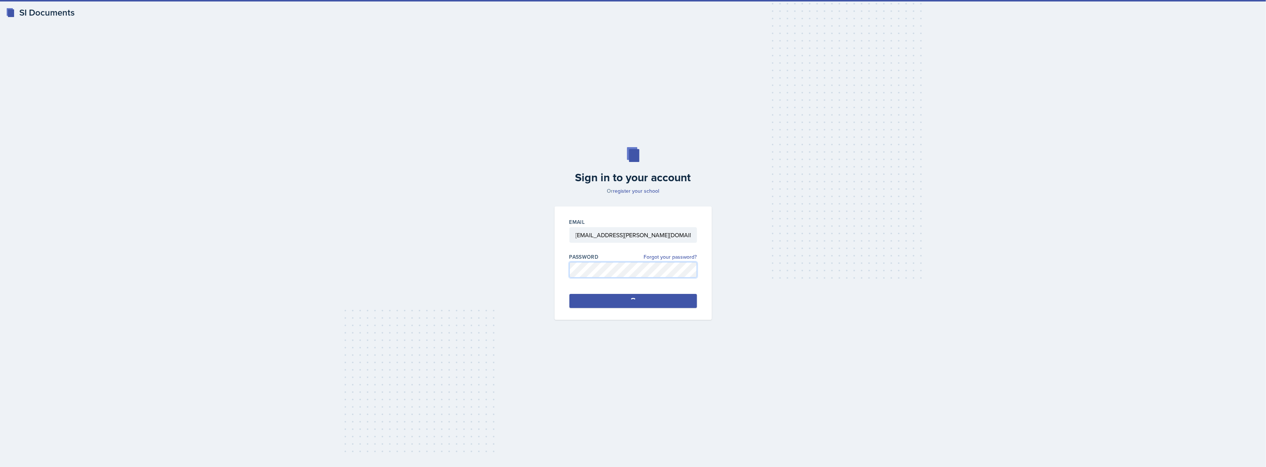 This screenshot has width=1266, height=467. What do you see at coordinates (633, 235) in the screenshot?
I see `input: Email` at bounding box center [633, 235].